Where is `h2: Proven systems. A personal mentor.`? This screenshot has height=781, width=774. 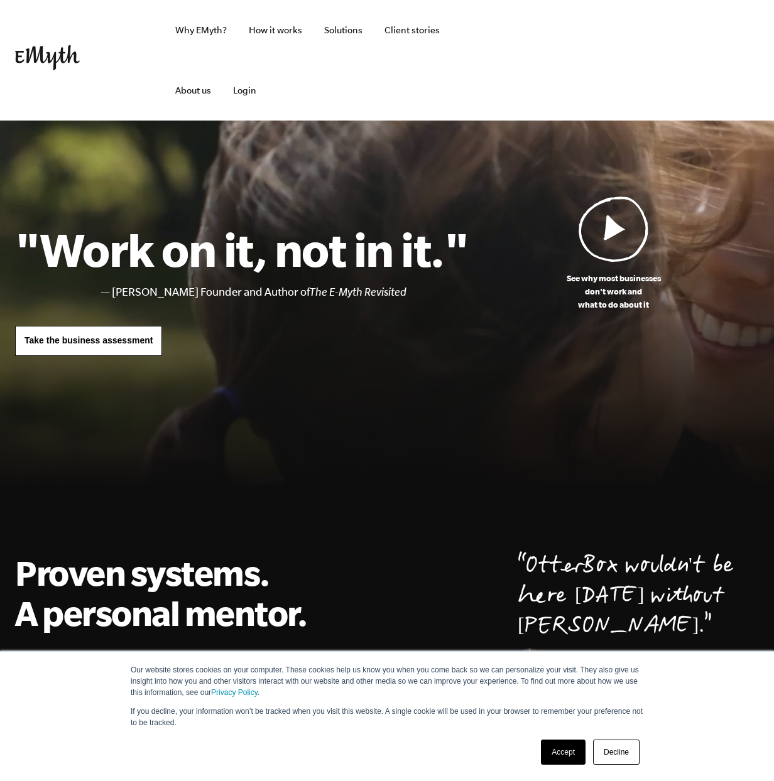
h2: Proven systems. A personal mentor. is located at coordinates (168, 593).